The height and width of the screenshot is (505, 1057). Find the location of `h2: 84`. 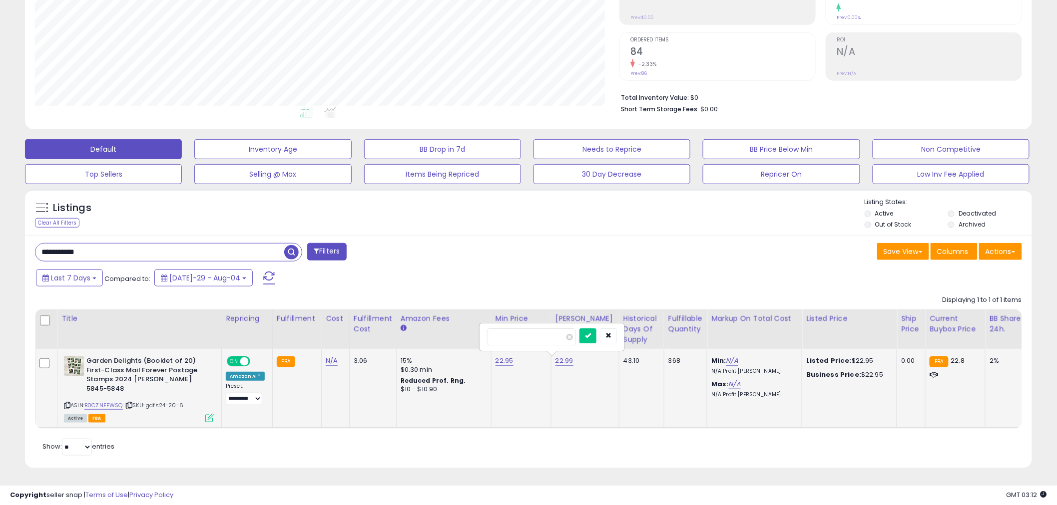

h2: 84 is located at coordinates (723, 52).